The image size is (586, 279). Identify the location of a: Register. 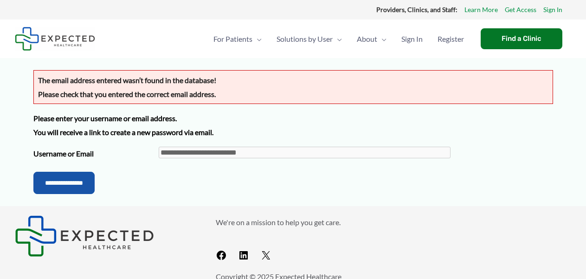
(451, 39).